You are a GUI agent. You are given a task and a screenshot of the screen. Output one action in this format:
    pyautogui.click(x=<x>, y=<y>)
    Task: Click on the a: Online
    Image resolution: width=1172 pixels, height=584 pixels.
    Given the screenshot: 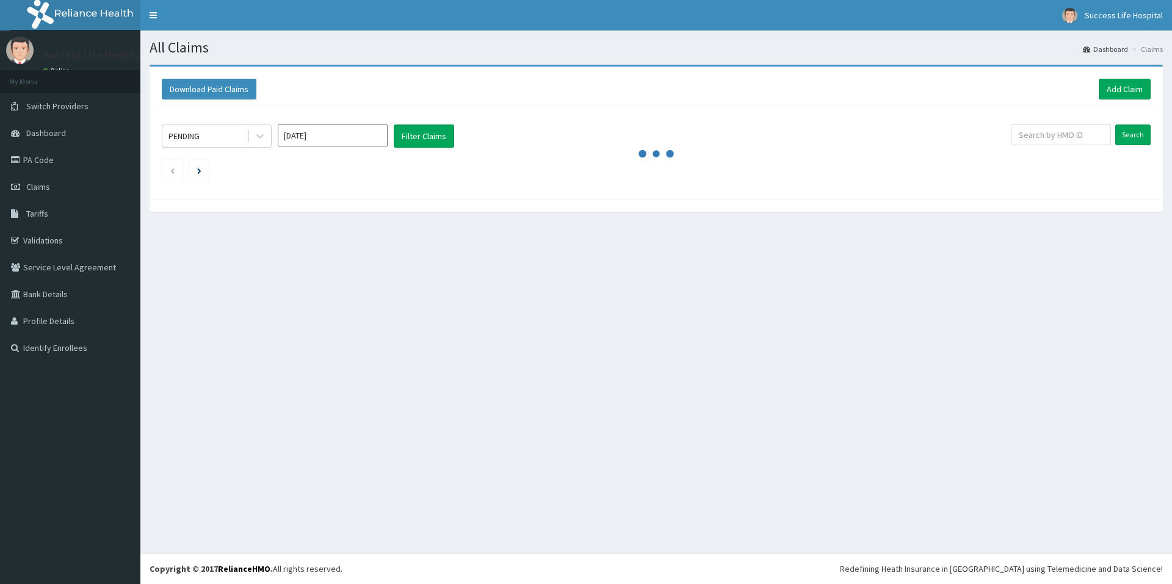 What is the action you would take?
    pyautogui.click(x=57, y=71)
    